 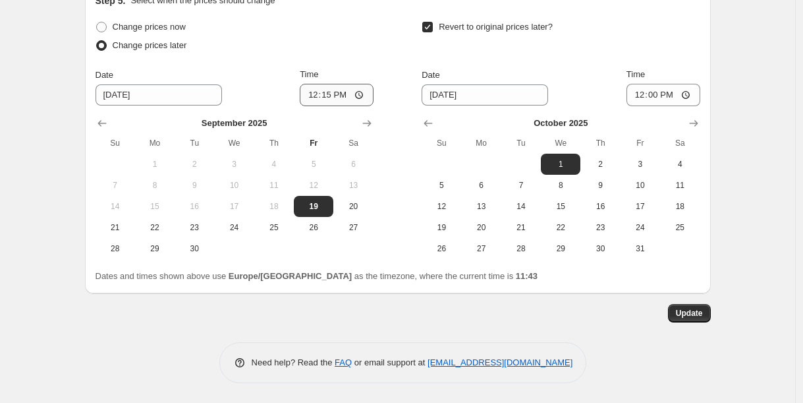 I want to click on button: Tuesday October 7 2025, so click(x=521, y=185).